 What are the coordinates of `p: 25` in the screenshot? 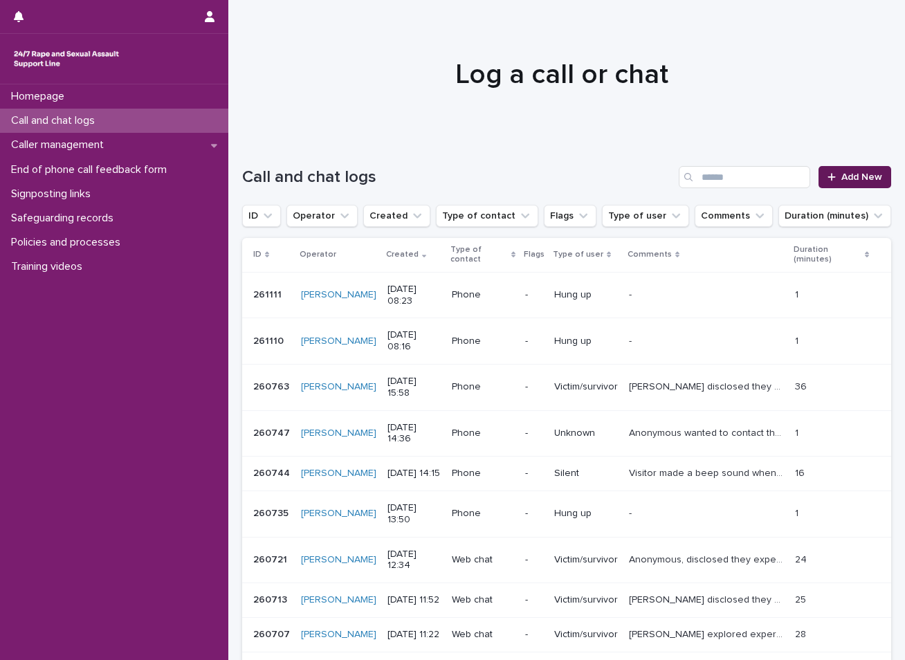 It's located at (802, 599).